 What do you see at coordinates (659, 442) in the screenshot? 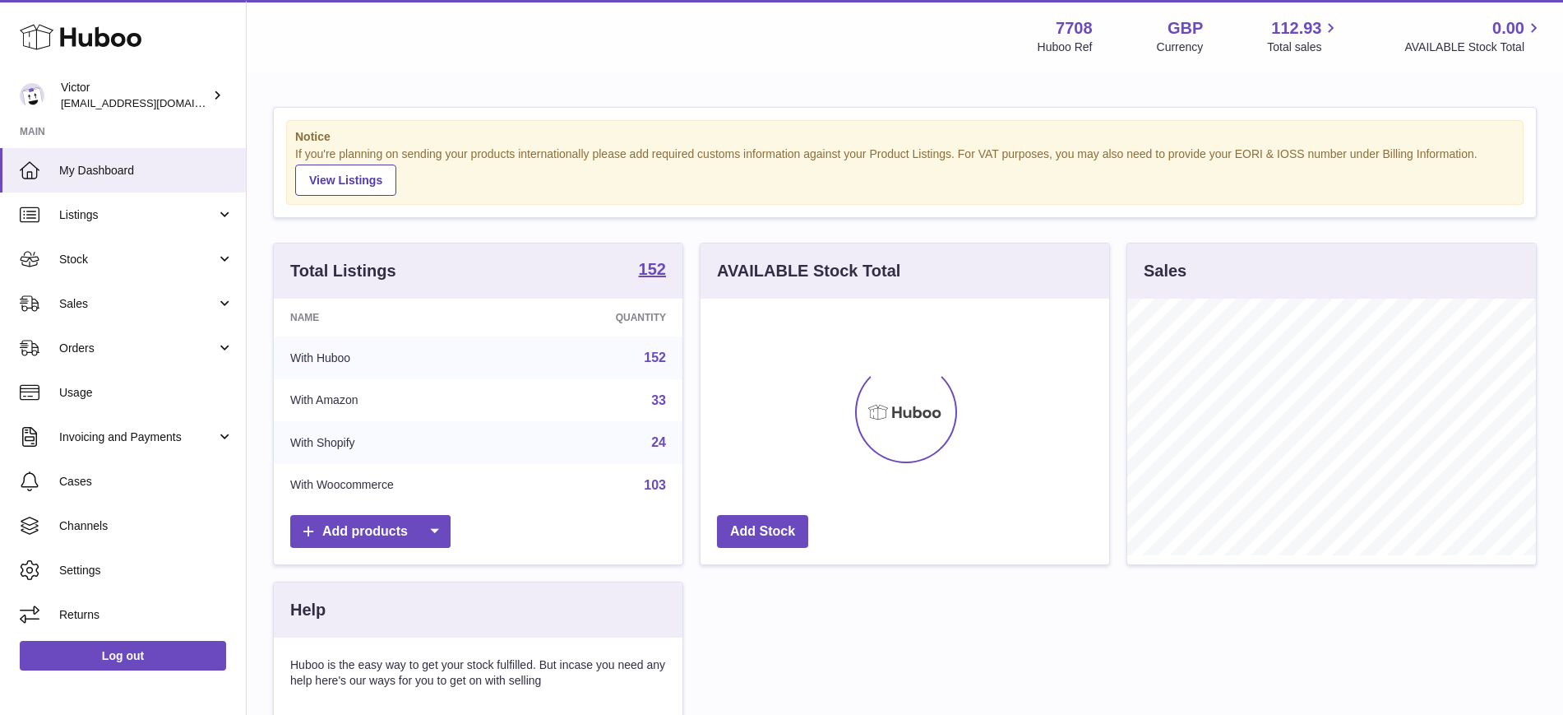
I see `a: 24` at bounding box center [659, 442].